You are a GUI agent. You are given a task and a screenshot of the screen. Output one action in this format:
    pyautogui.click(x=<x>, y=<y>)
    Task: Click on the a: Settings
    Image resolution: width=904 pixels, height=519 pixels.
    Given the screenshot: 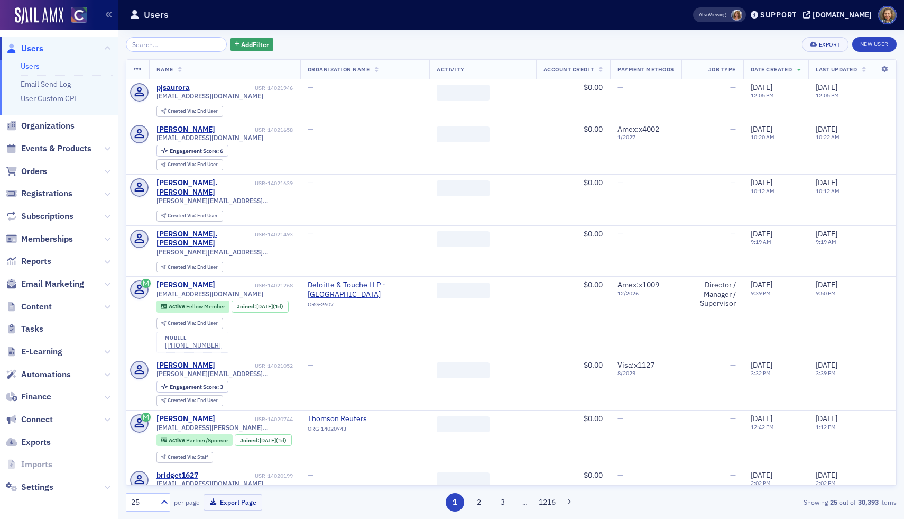 What is the action you would take?
    pyautogui.click(x=30, y=487)
    